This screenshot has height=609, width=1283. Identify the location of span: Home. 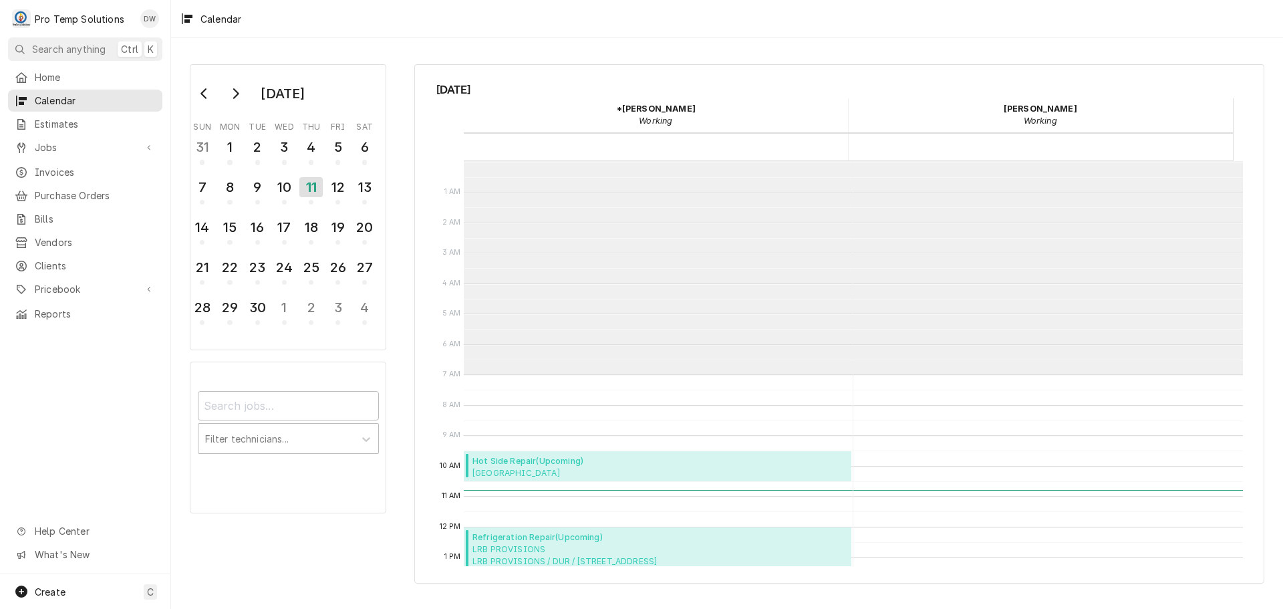
(95, 77).